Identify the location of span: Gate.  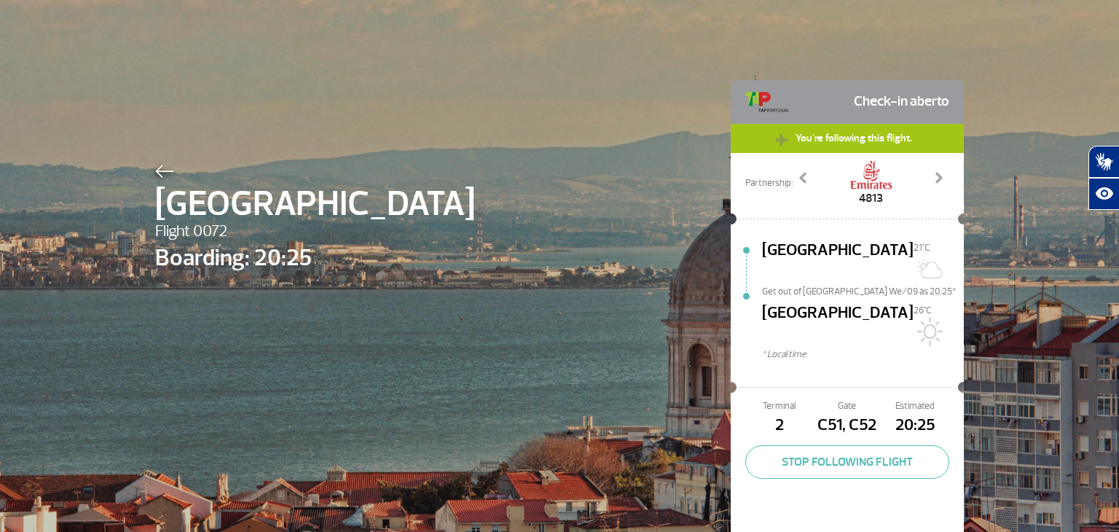
(846, 406).